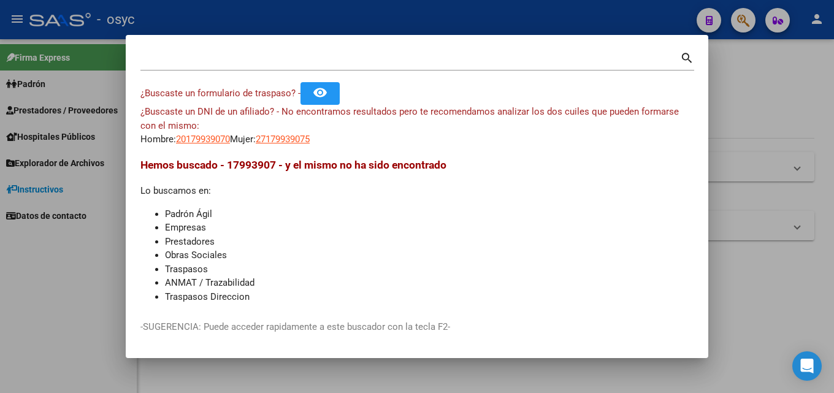  What do you see at coordinates (429, 214) in the screenshot?
I see `li: Padrón Ágil` at bounding box center [429, 214].